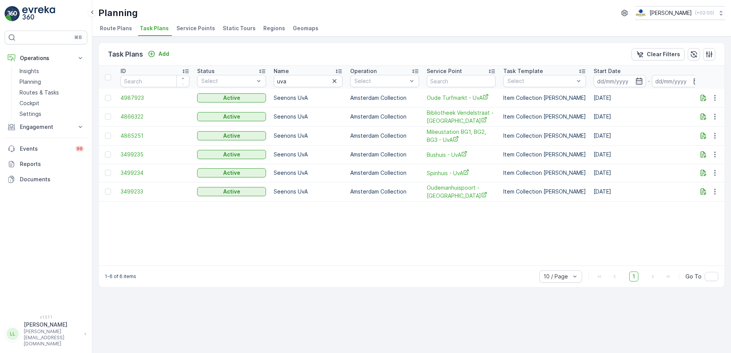  What do you see at coordinates (634, 277) in the screenshot?
I see `span: 1` at bounding box center [634, 277].